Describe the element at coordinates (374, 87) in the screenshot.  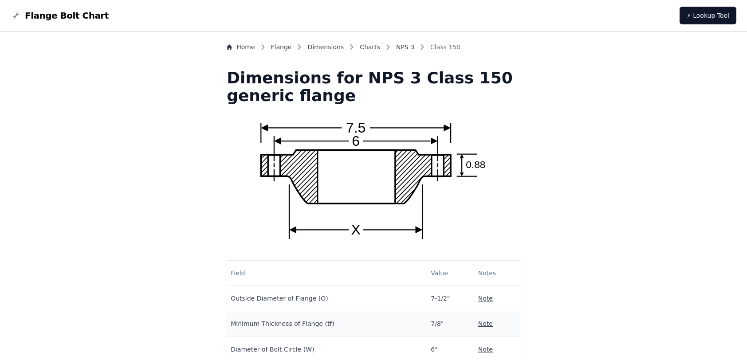
I see `h1: Dimensions for NPS 3 Class 150 generic flange` at that location.